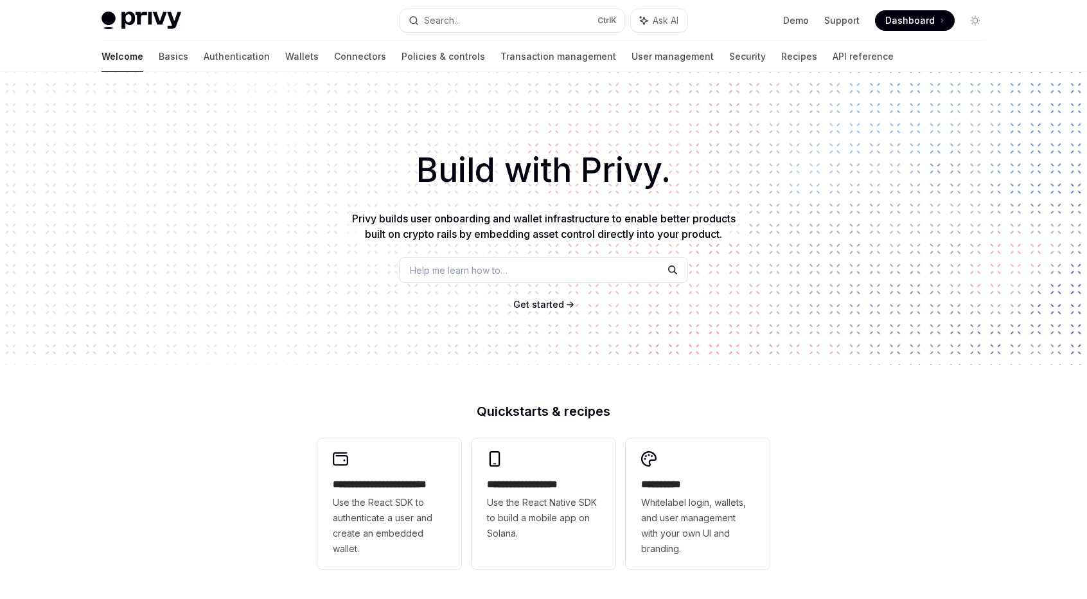 The width and height of the screenshot is (1087, 599). I want to click on a: Support, so click(842, 21).